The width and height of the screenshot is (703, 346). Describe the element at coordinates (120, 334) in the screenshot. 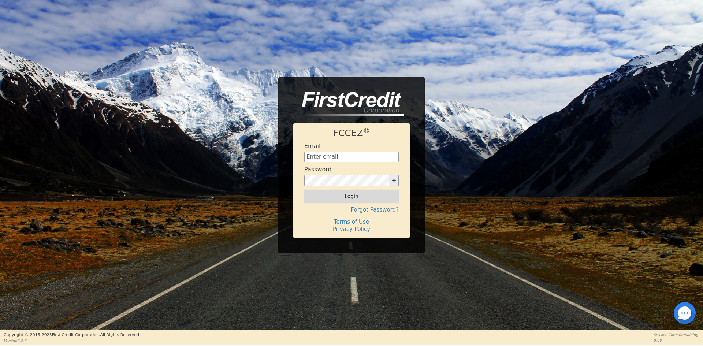

I see `span: All Rights Reserved.` at that location.